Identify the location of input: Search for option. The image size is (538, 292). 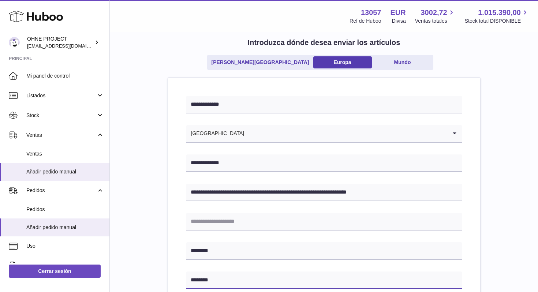
(346, 134).